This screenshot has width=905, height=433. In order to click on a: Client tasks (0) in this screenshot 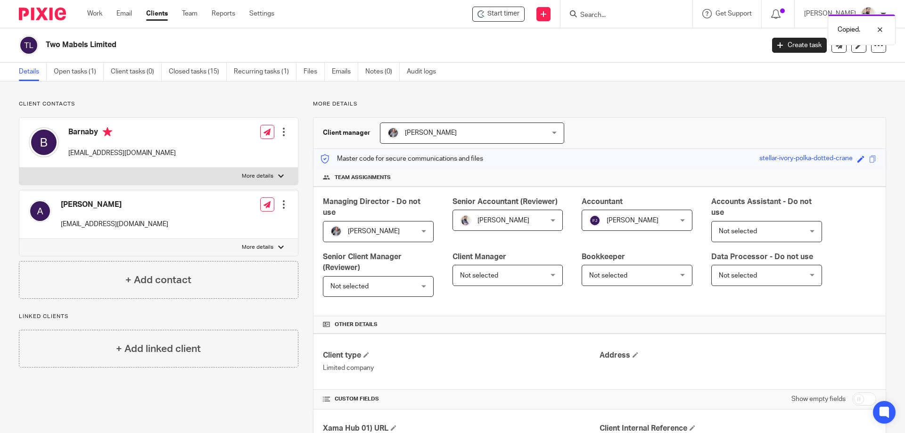, I will do `click(136, 72)`.